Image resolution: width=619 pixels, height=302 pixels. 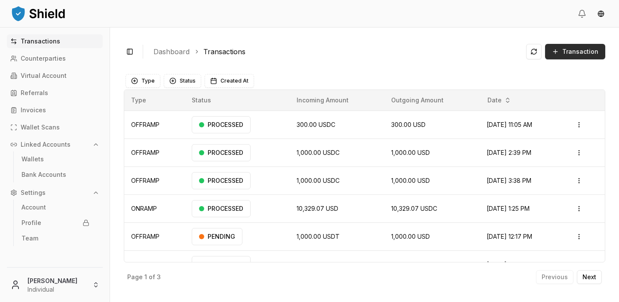 What do you see at coordinates (182, 81) in the screenshot?
I see `button: Status` at bounding box center [182, 81].